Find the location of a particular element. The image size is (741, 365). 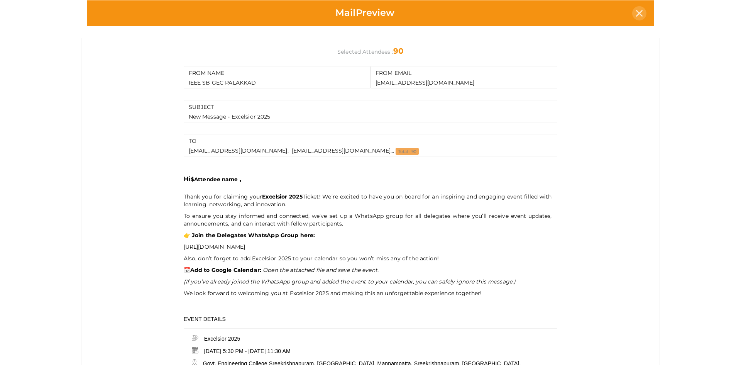

b: 👉 Join the Delegates WhatsApp Group here: is located at coordinates (249, 235).